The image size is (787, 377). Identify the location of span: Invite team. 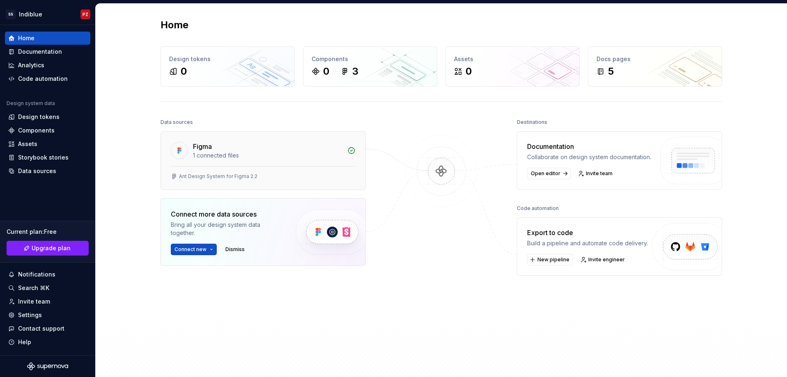
(599, 174).